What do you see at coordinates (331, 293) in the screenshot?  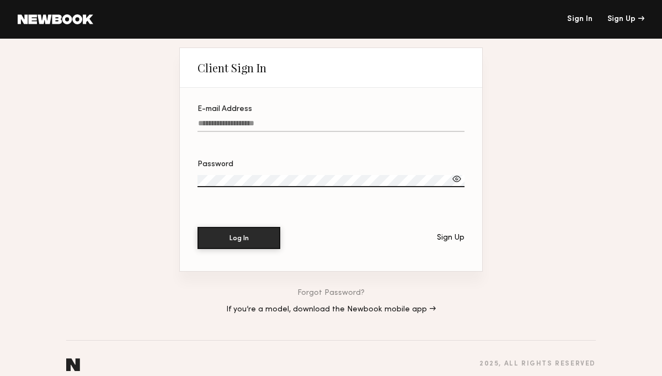 I see `a: Forgot Password?` at bounding box center [331, 293].